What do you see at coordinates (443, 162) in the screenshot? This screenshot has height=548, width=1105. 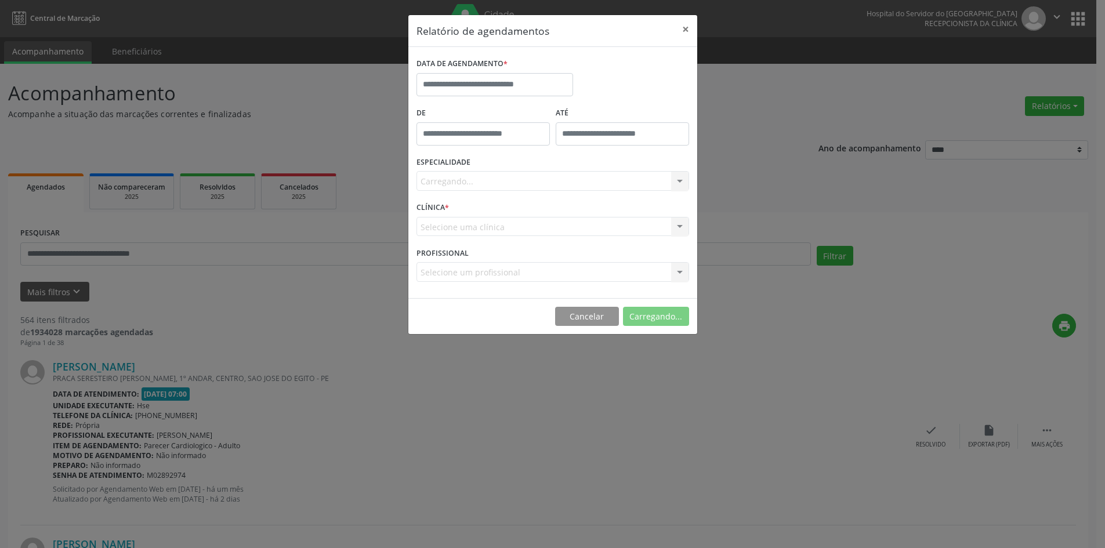 I see `label: ESPECIALIDADE` at bounding box center [443, 162].